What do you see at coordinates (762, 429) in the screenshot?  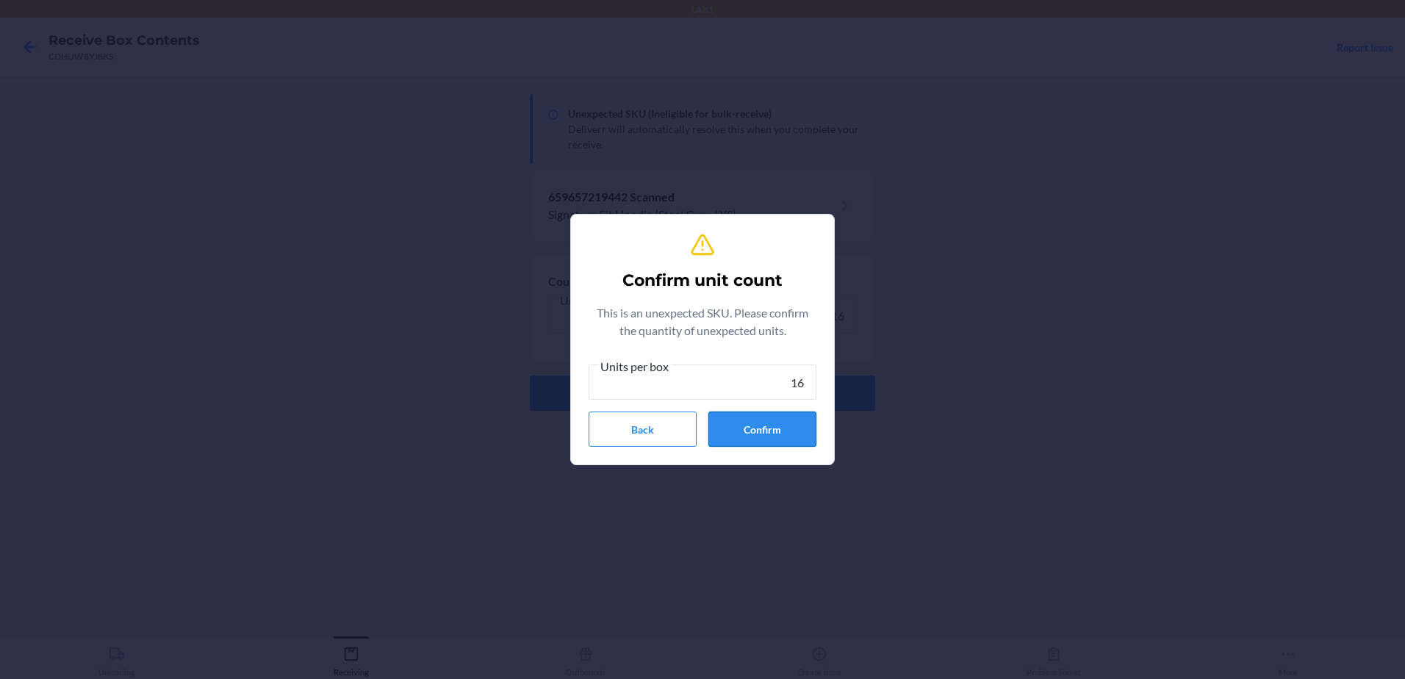 I see `button: Confirm` at bounding box center [762, 429].